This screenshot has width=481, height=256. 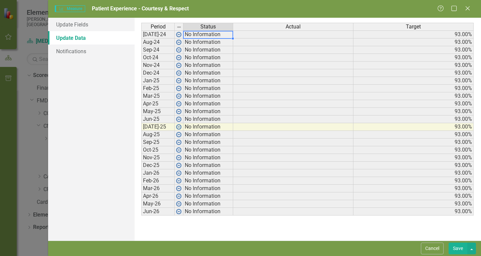 What do you see at coordinates (70, 9) in the screenshot?
I see `span: Measure` at bounding box center [70, 9].